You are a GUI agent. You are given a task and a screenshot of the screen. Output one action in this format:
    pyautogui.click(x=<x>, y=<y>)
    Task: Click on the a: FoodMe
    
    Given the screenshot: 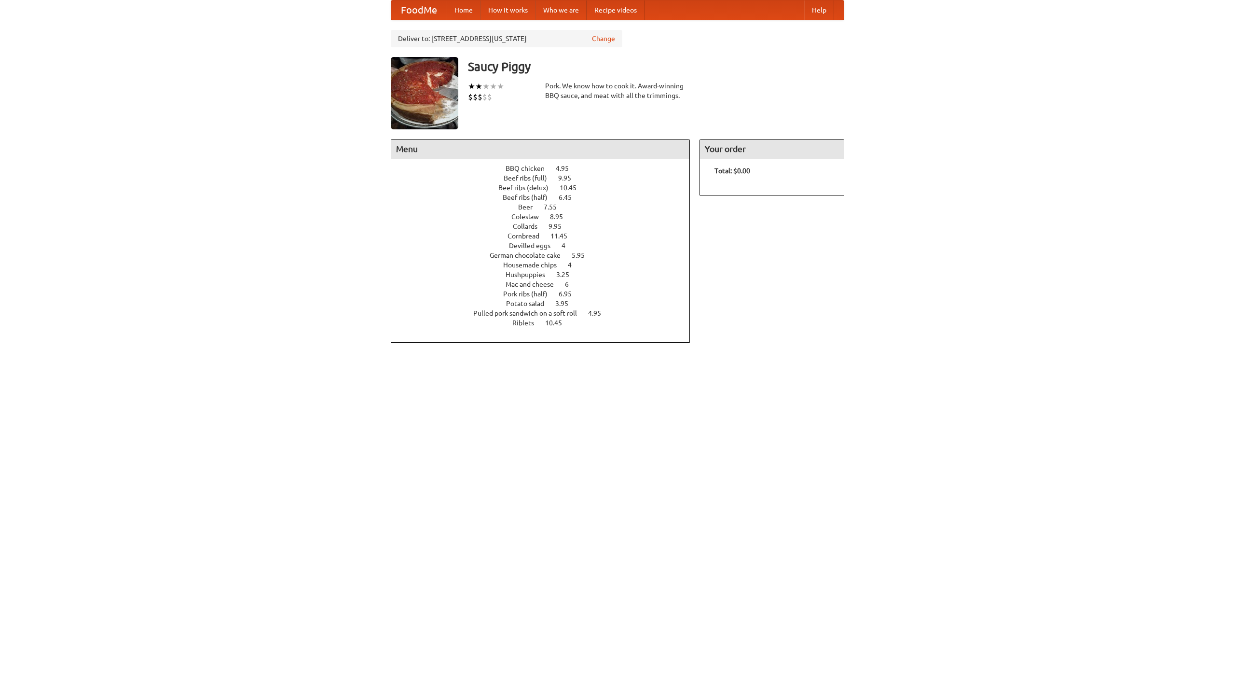 What is the action you would take?
    pyautogui.click(x=419, y=10)
    